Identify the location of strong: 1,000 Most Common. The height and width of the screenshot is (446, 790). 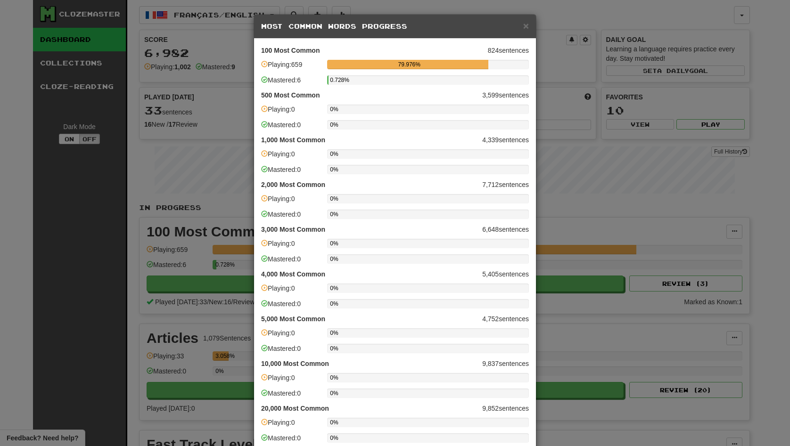
(293, 140).